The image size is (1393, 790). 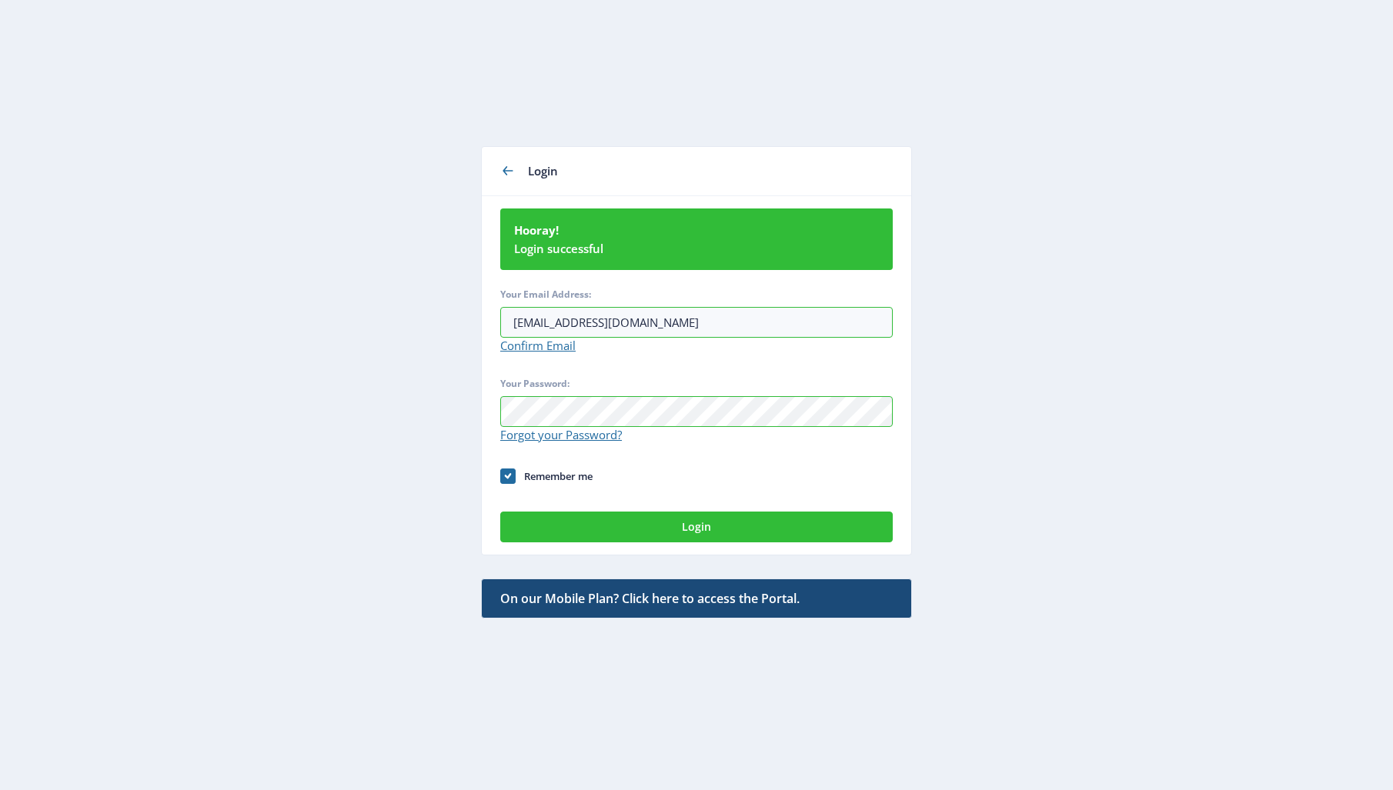 I want to click on a: Confirm Email, so click(x=538, y=345).